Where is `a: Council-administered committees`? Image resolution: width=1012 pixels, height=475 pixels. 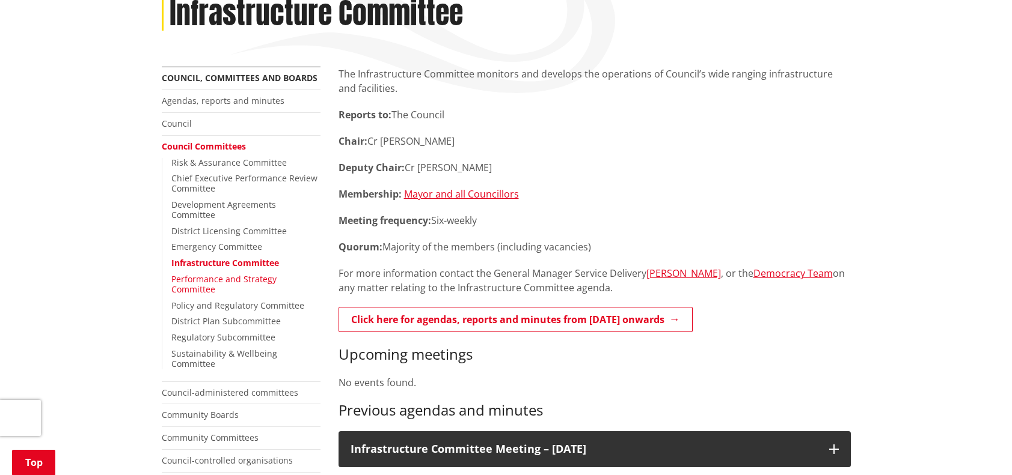
a: Council-administered committees is located at coordinates (230, 393).